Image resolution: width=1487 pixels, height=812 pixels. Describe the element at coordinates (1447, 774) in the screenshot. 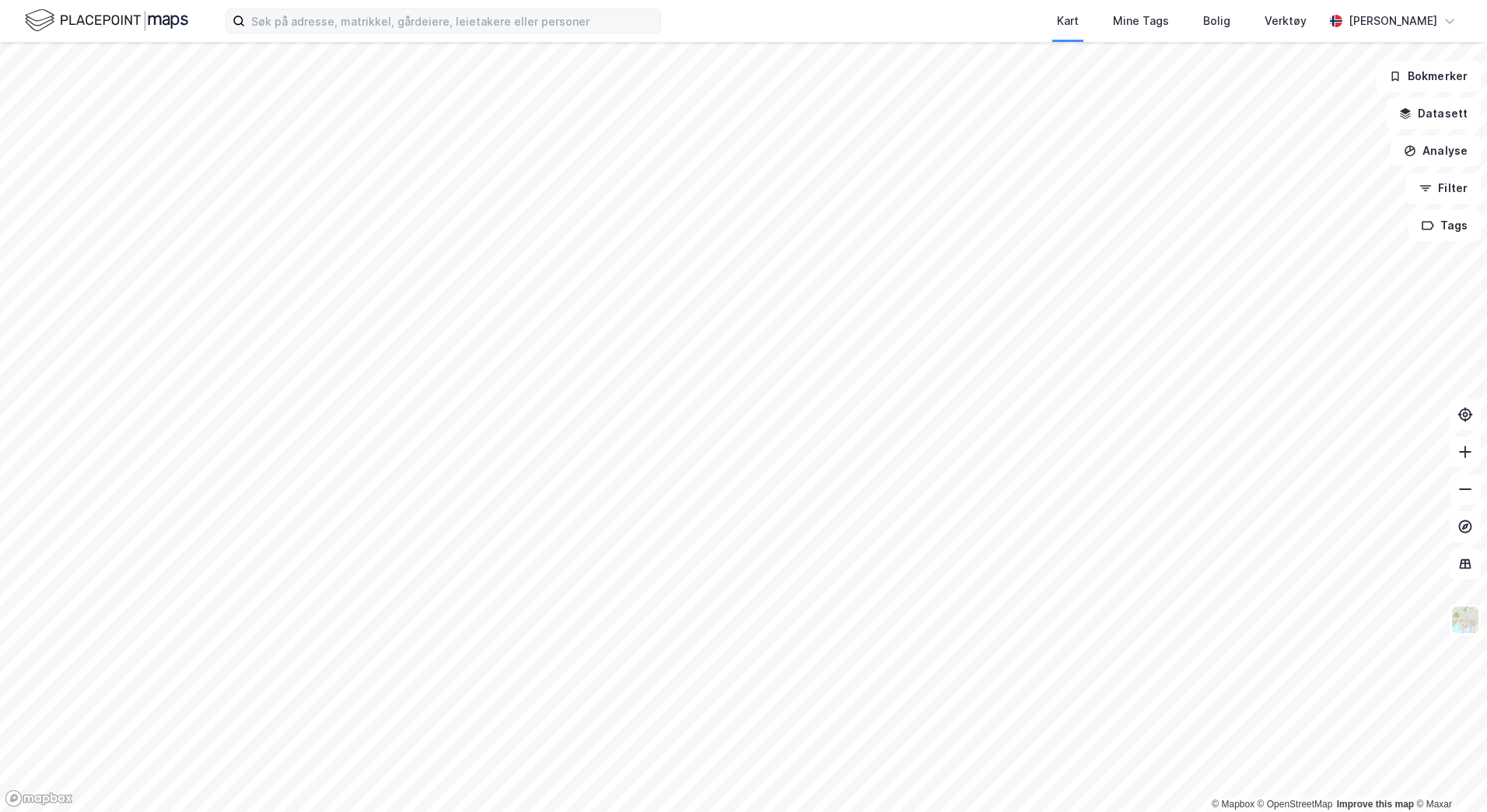

I see `div: Kontrollprogram for chat` at that location.